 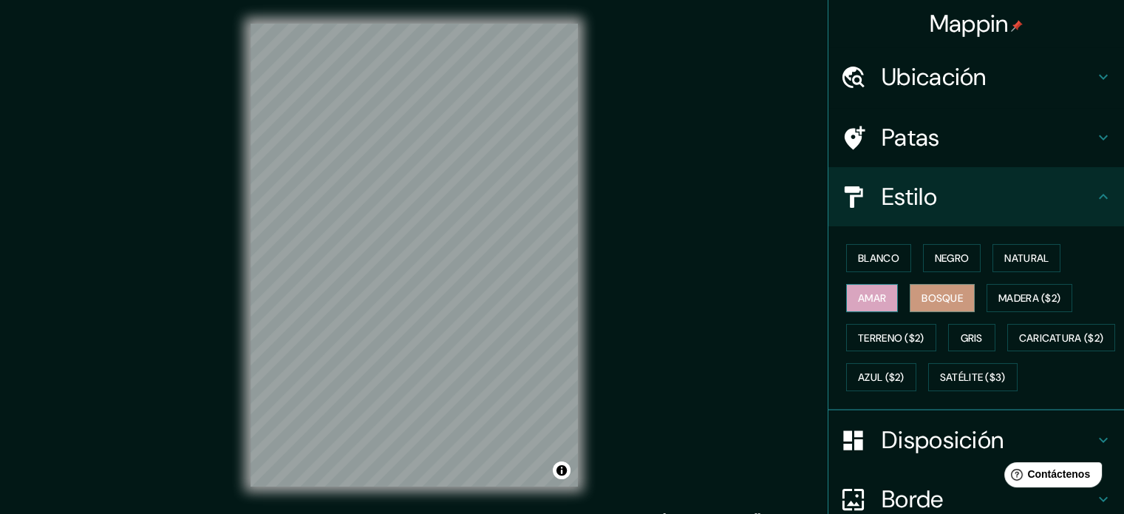 What do you see at coordinates (972, 377) in the screenshot?
I see `button: Satélite ($3)` at bounding box center [972, 377].